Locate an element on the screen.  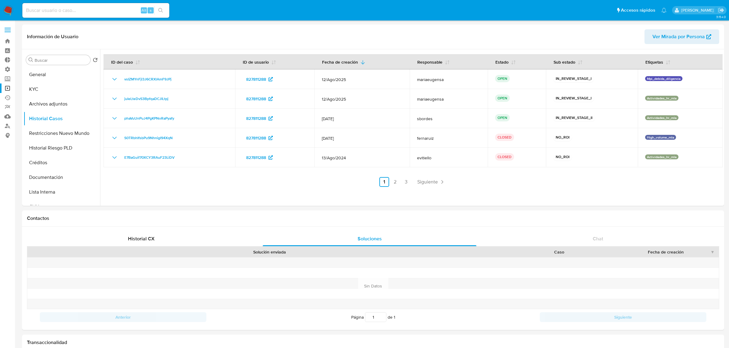
div: Fecha de creación is located at coordinates (666, 252).